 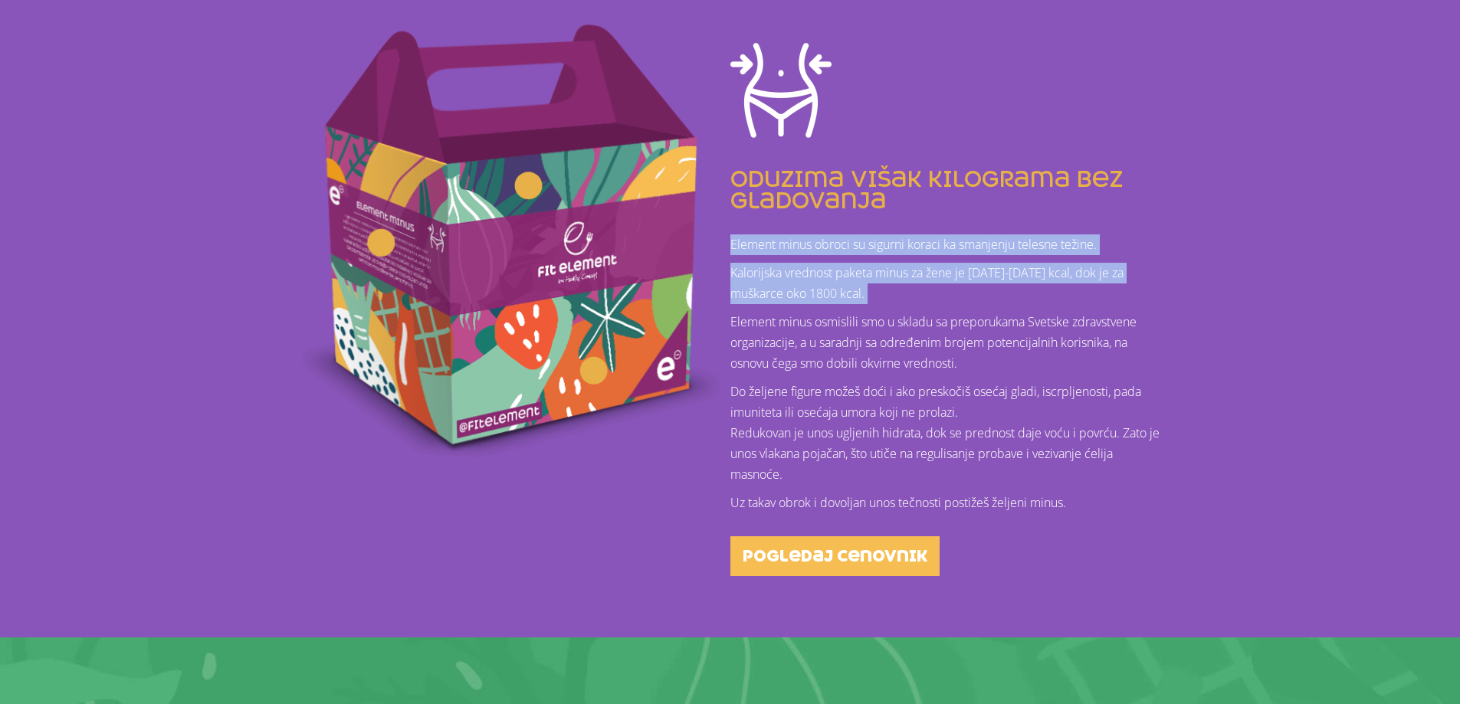 I want to click on span: pogledaj cenovnik, so click(x=835, y=556).